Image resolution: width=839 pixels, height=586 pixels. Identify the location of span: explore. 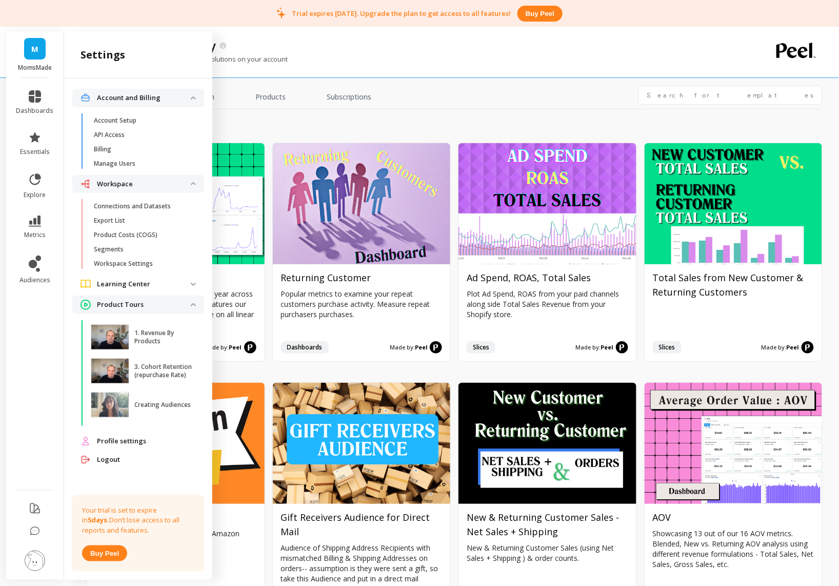
(35, 195).